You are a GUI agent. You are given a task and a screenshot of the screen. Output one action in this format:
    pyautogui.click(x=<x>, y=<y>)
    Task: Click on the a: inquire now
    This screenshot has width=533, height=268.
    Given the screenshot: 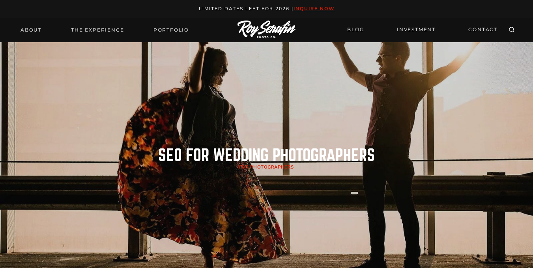 What is the action you would take?
    pyautogui.click(x=314, y=9)
    